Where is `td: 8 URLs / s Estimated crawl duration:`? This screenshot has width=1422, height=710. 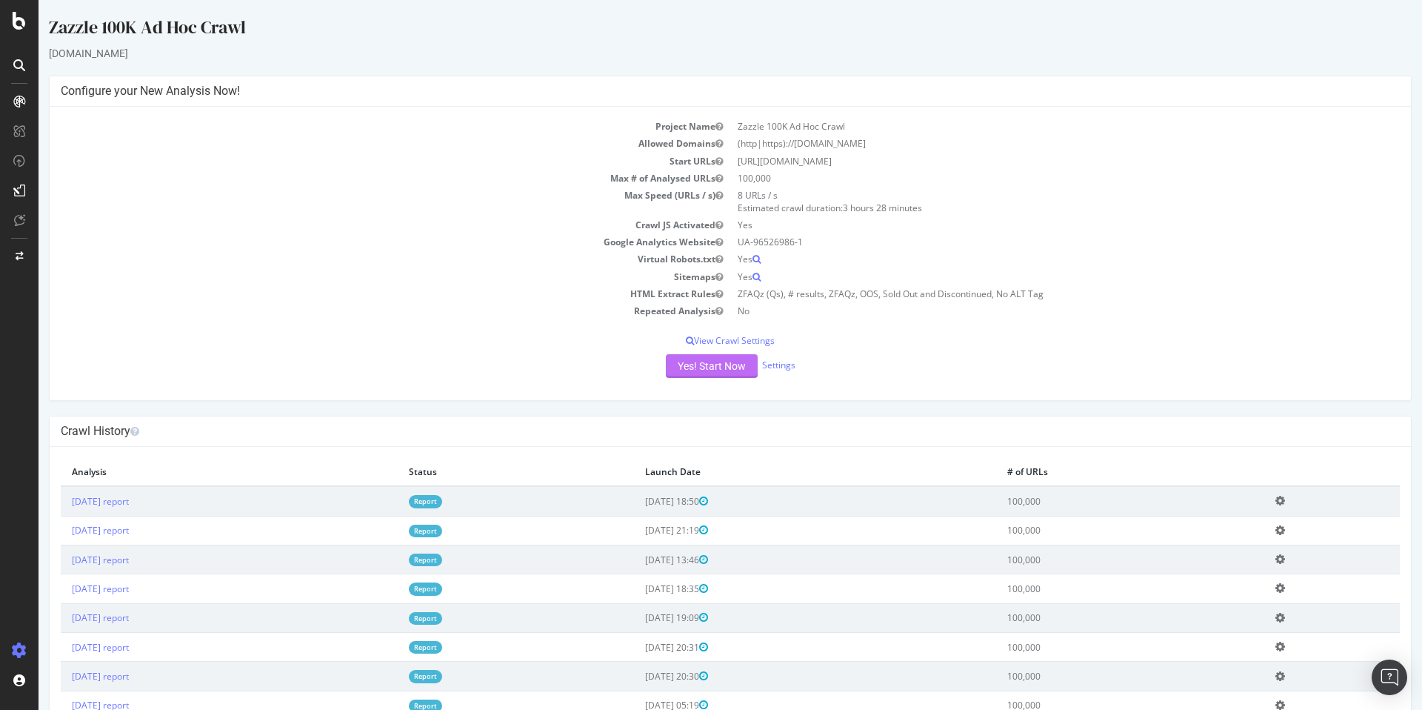 td: 8 URLs / s Estimated crawl duration: is located at coordinates (1027, 201).